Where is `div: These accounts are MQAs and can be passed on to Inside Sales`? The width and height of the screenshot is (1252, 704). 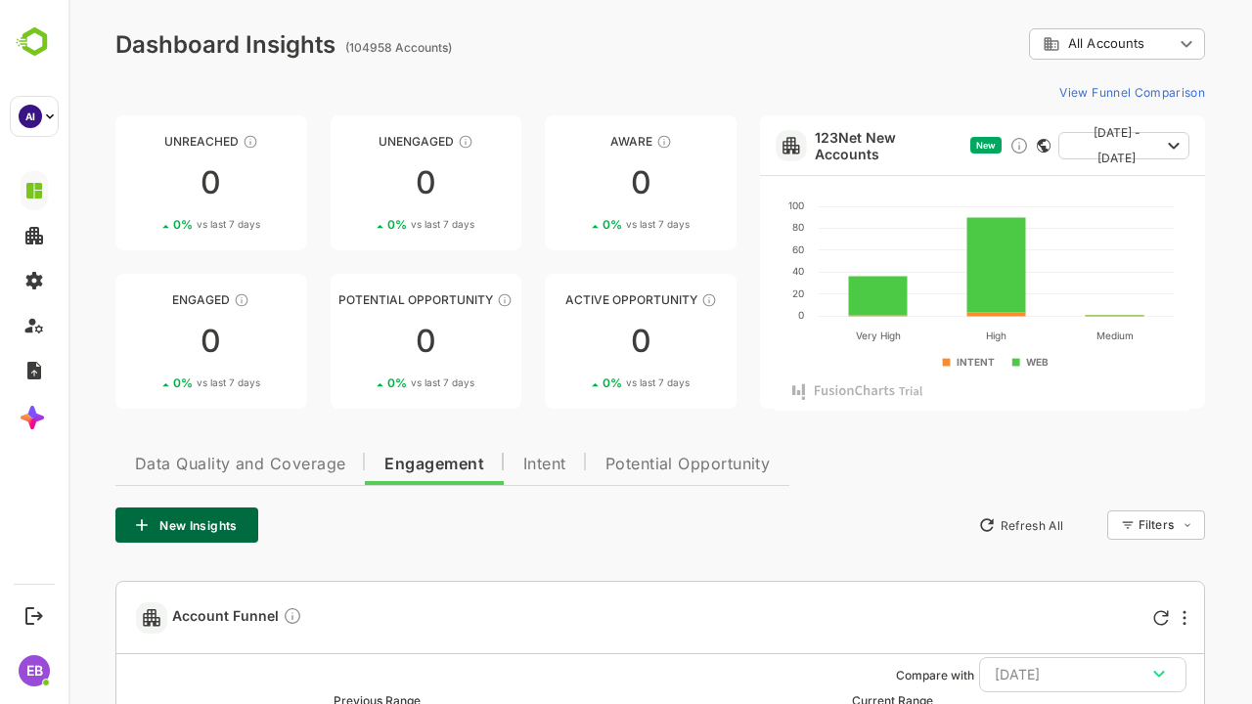 div: These accounts are MQAs and can be passed on to Inside Sales is located at coordinates (436, 300).